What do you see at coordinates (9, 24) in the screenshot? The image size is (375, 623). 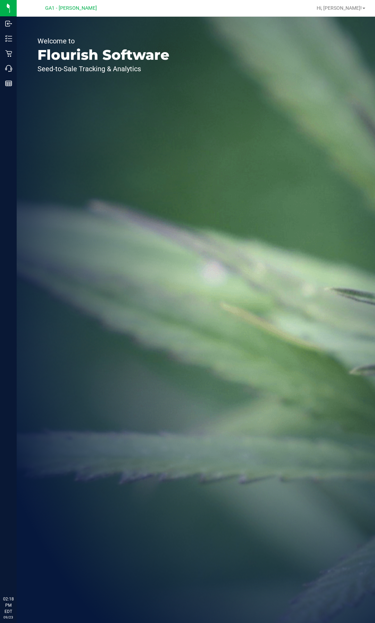 I see `inline-svg: Inbound` at bounding box center [9, 24].